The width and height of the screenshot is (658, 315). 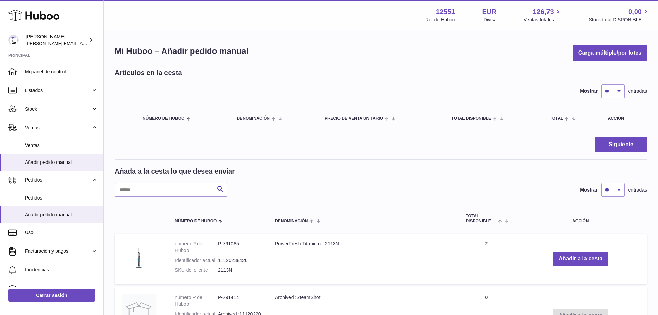 What do you see at coordinates (51, 295) in the screenshot?
I see `a: Cerrar sesión` at bounding box center [51, 295].